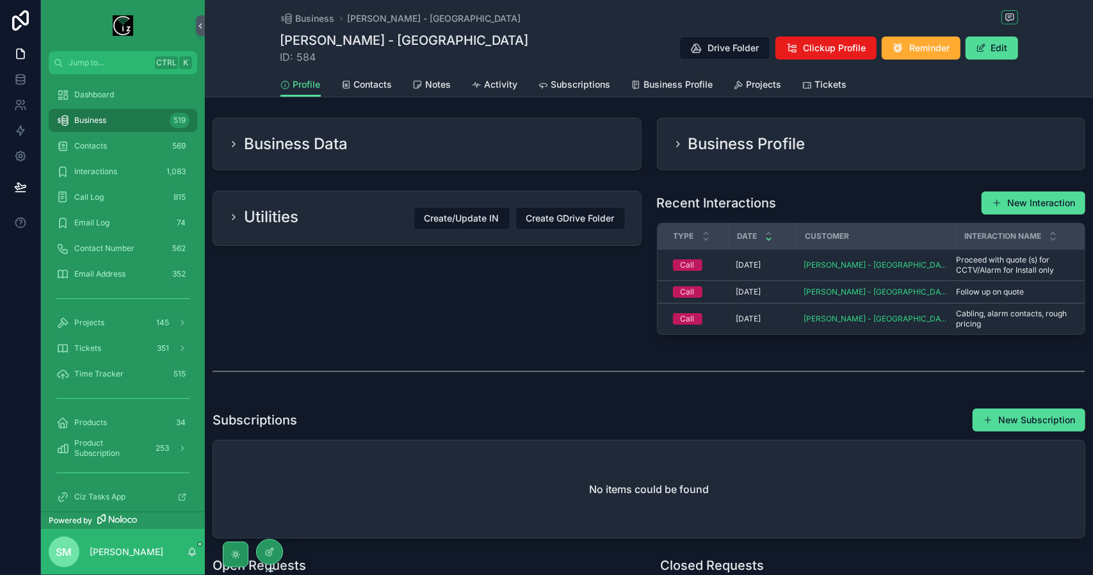 The width and height of the screenshot is (1093, 575). Describe the element at coordinates (92, 223) in the screenshot. I see `span: Email Log` at that location.